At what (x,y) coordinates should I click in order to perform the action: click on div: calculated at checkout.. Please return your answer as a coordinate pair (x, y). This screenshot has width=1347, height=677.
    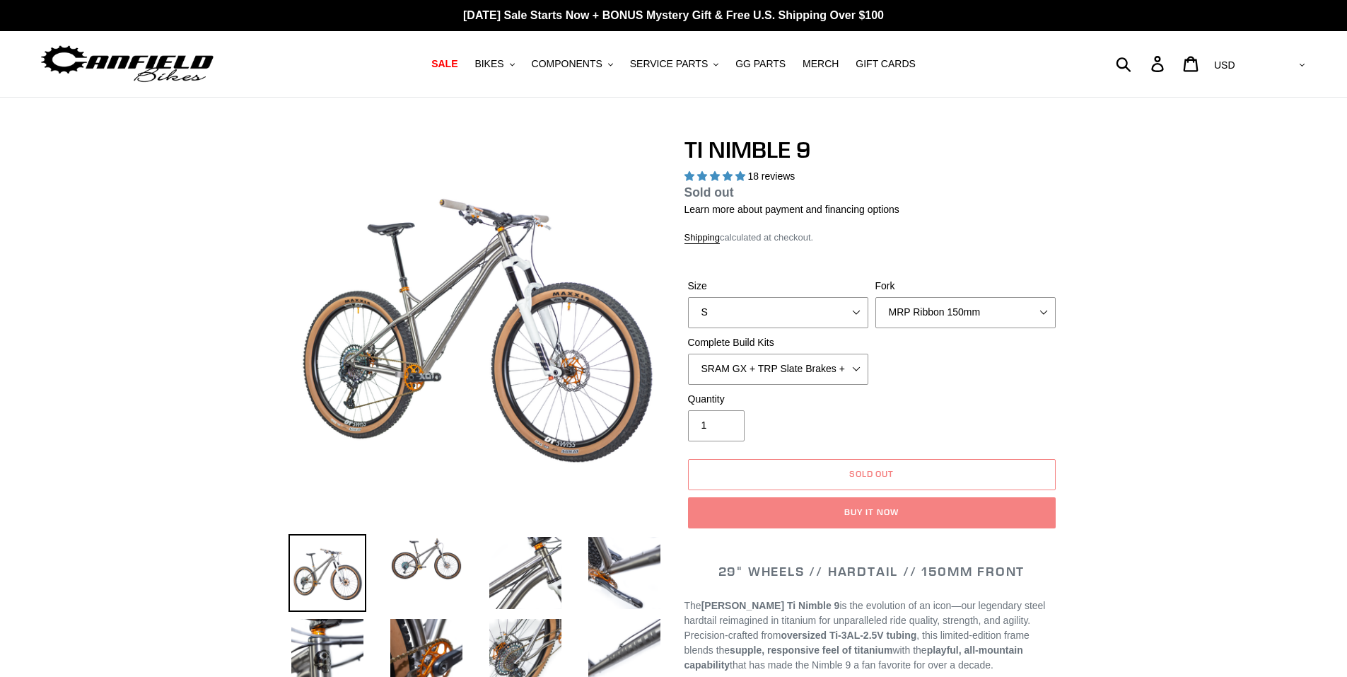
    Looking at the image, I should click on (872, 238).